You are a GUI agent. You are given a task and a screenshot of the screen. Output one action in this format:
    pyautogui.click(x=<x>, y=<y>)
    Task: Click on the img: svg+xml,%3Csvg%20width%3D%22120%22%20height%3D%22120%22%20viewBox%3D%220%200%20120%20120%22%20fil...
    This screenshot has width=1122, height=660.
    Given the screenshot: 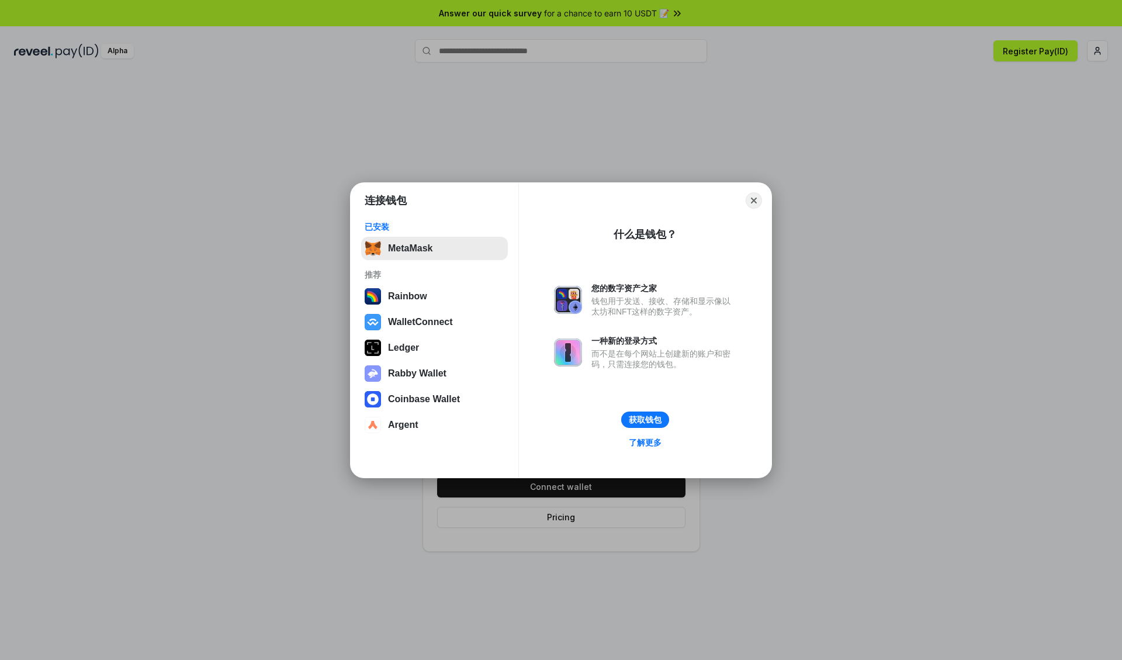 What is the action you would take?
    pyautogui.click(x=373, y=296)
    